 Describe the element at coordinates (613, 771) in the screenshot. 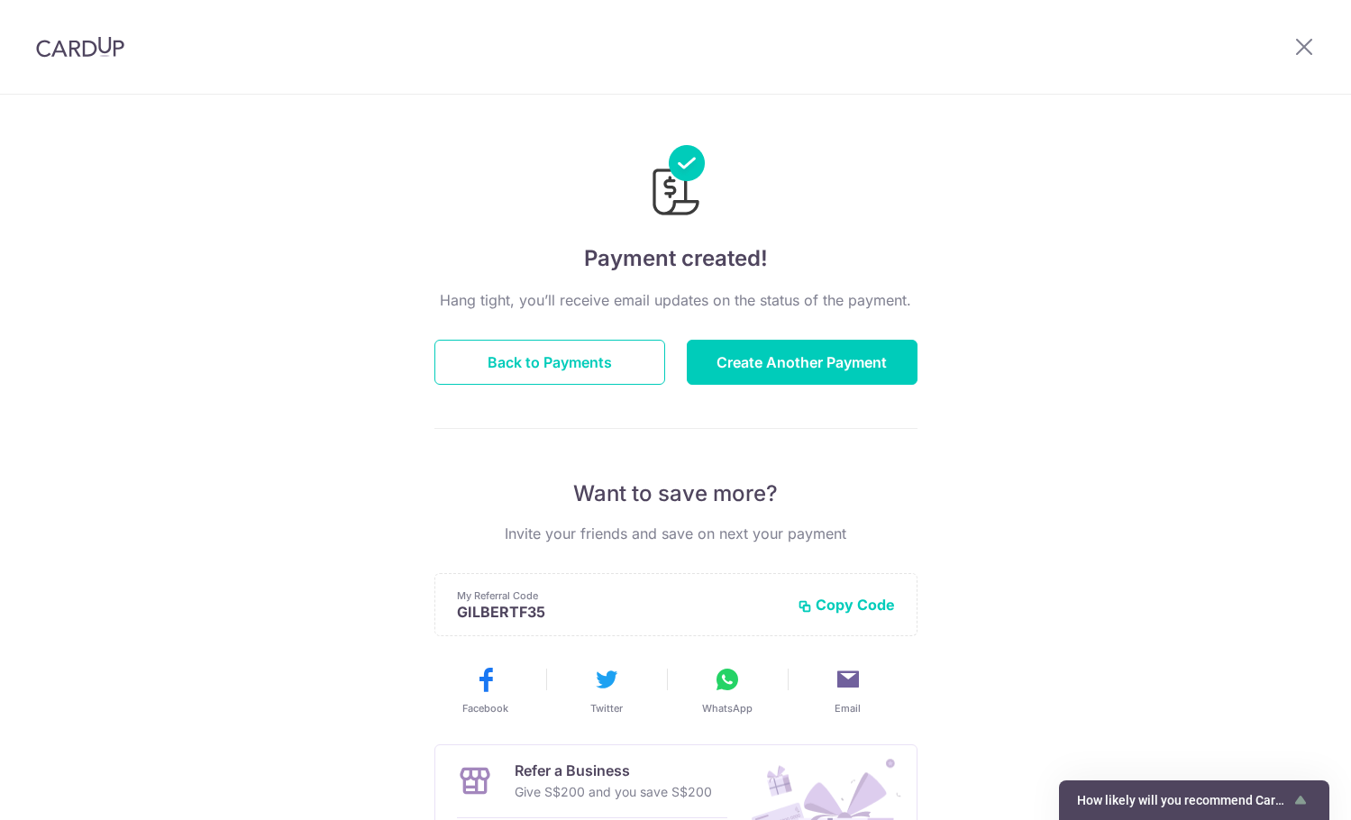

I see `p: Refer a Business` at that location.